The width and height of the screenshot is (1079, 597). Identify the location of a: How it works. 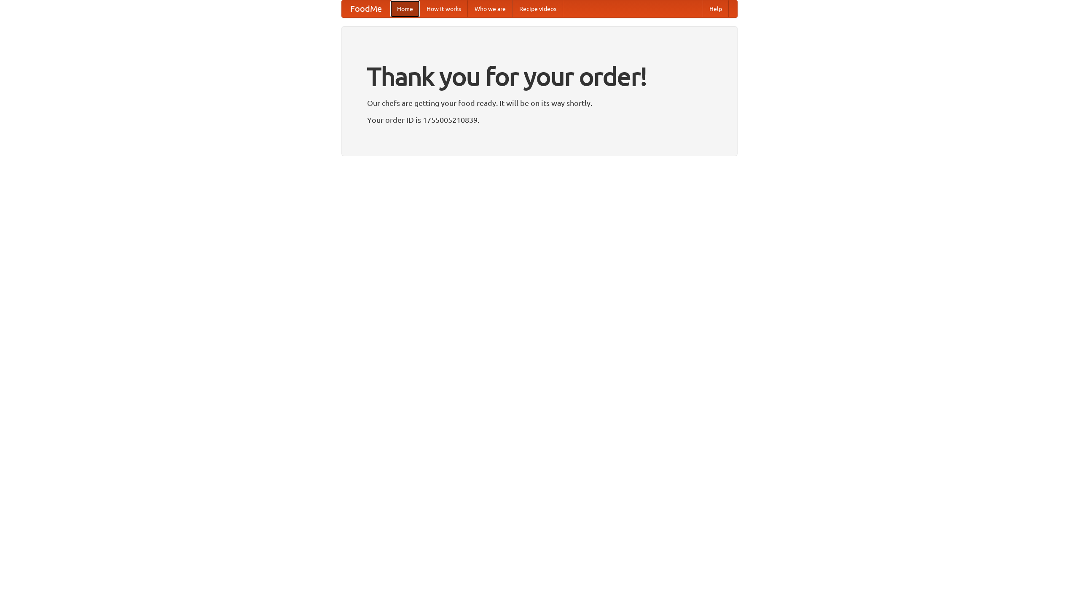
(444, 9).